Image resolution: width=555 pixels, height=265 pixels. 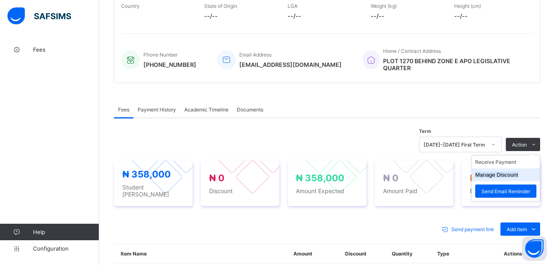 I want to click on span: Add item, so click(x=516, y=229).